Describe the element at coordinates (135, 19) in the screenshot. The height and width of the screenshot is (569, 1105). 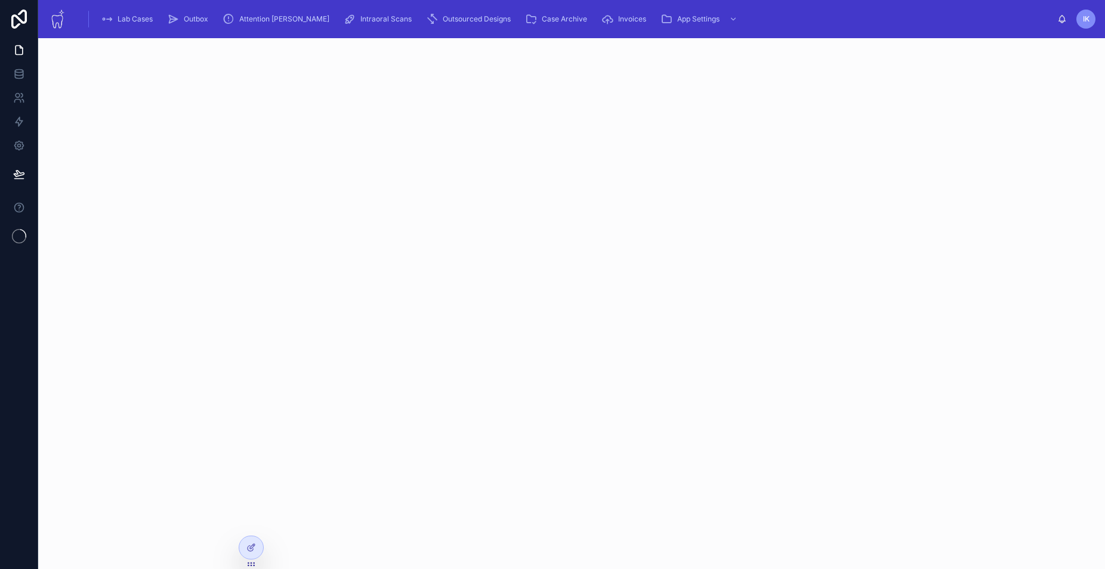
I see `span: Lab Cases` at that location.